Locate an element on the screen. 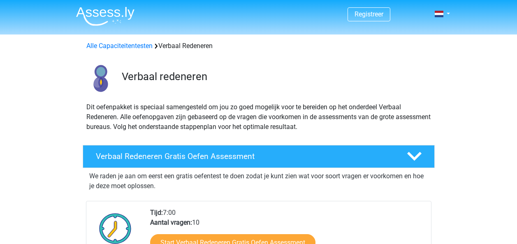  img: verbaal redeneren is located at coordinates (100, 78).